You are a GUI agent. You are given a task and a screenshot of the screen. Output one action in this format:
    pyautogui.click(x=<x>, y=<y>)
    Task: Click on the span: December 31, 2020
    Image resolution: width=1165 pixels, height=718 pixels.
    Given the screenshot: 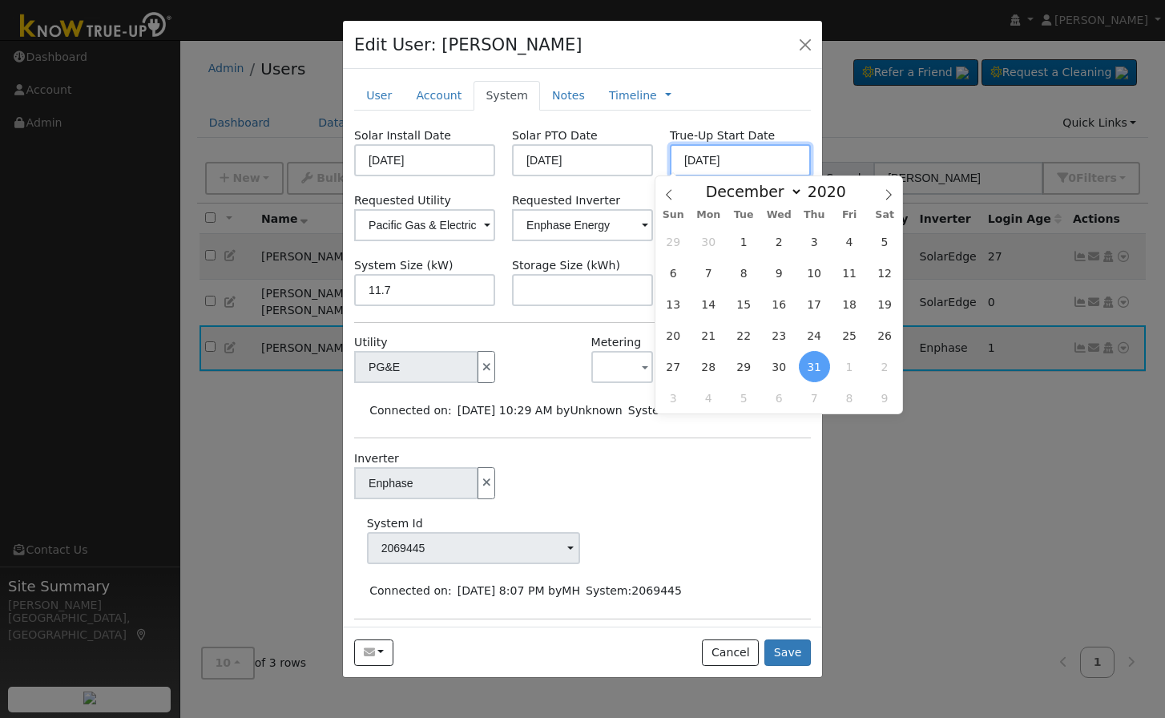 What is the action you would take?
    pyautogui.click(x=814, y=366)
    